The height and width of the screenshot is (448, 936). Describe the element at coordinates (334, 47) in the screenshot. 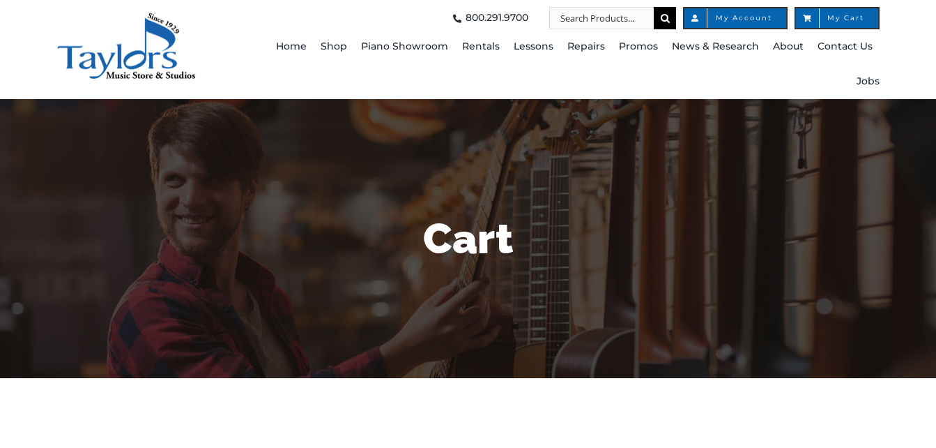

I see `span: Shop` at that location.